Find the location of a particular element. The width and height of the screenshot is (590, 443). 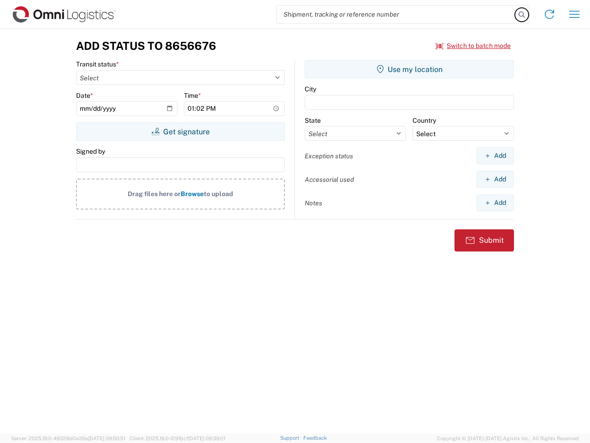

a: Support is located at coordinates (292, 438).